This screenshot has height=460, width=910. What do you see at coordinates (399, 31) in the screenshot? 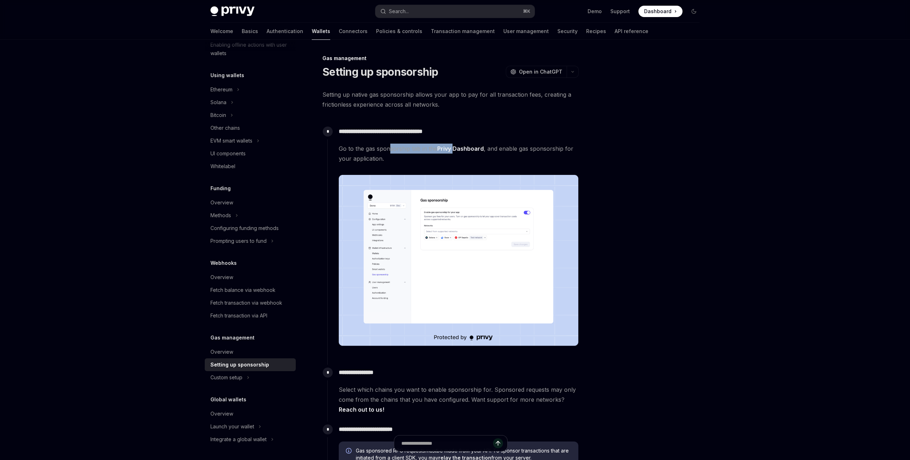
I see `a: Policies & controls` at bounding box center [399, 31].